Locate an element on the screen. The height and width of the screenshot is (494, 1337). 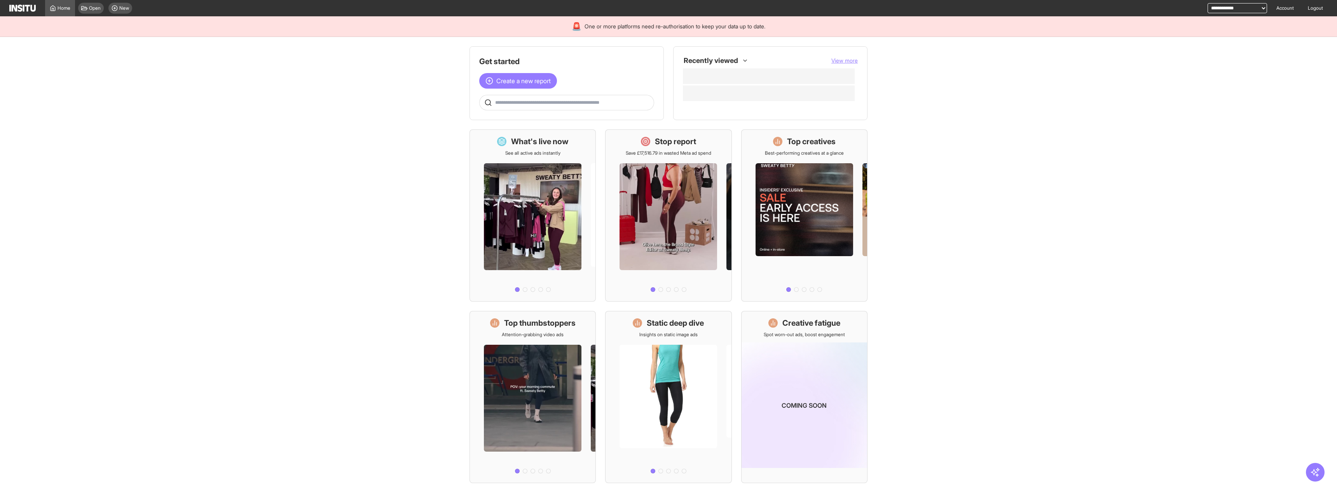
h1: Stop report is located at coordinates (676, 142).